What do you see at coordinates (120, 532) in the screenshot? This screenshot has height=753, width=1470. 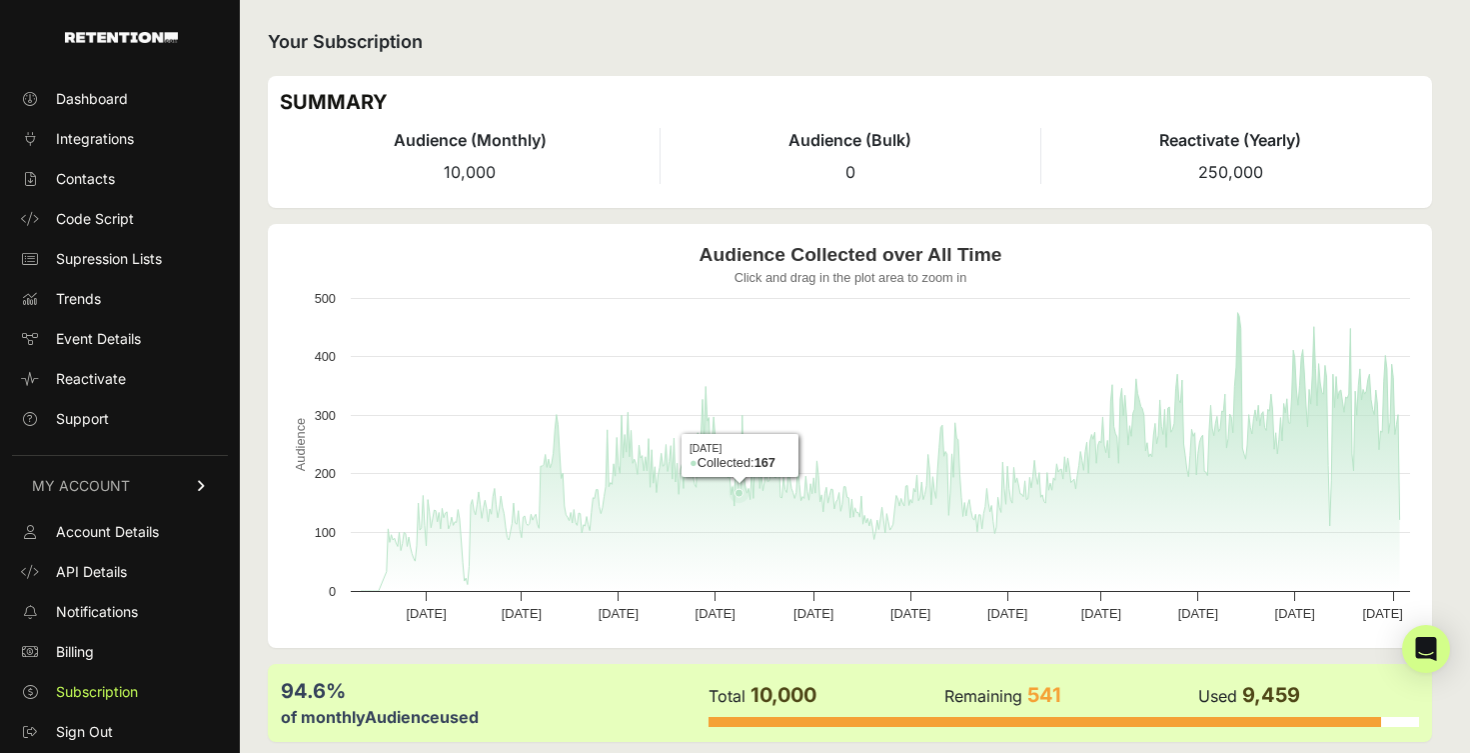 I see `a: Account Details` at bounding box center [120, 532].